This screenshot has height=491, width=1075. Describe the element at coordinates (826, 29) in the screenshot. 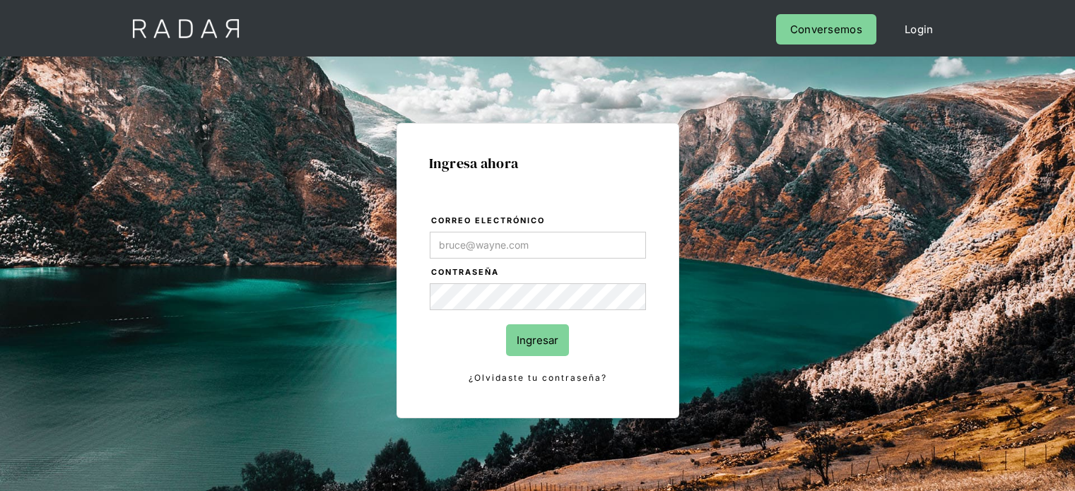

I see `a: Conversemos` at that location.